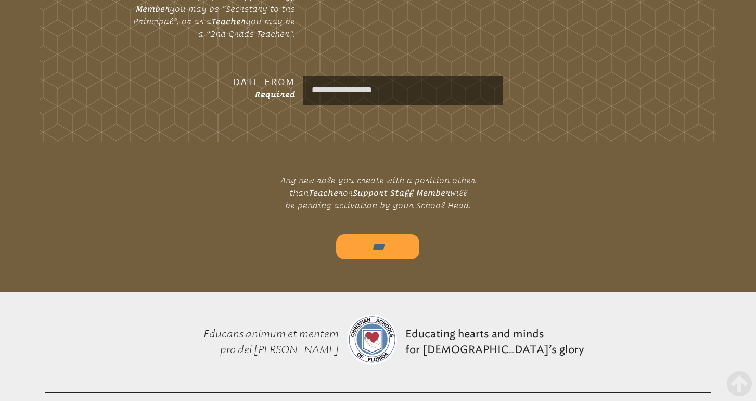  Describe the element at coordinates (401, 193) in the screenshot. I see `strong: Support Staff Member` at that location.